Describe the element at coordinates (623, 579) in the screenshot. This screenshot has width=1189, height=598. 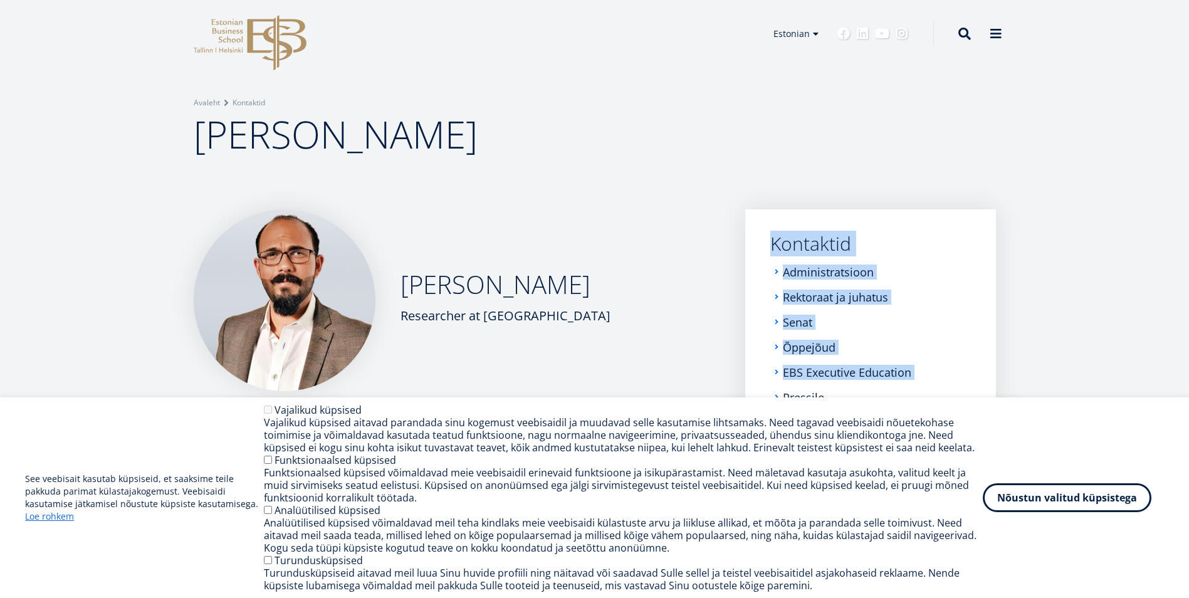
I see `div: Turundusküpsiseid aitavad meil luua Sinu huvide profiili ning näitavad või saadavad Sulle sellel ...` at that location.